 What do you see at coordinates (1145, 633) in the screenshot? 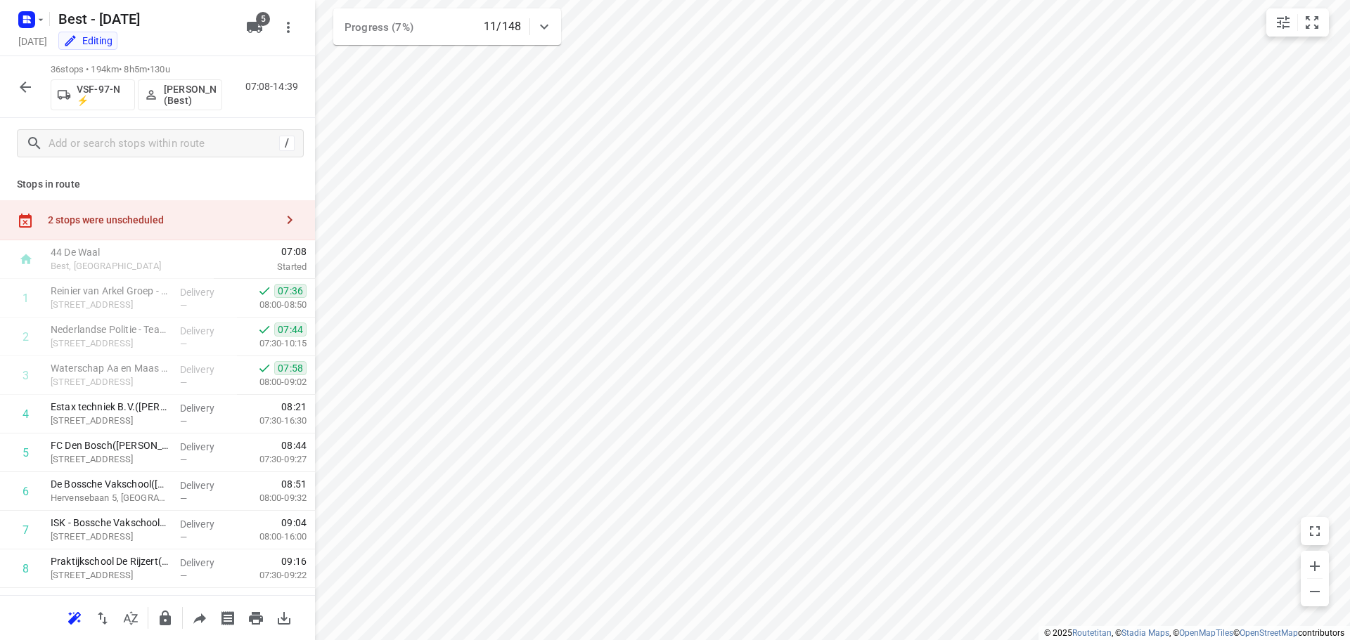
I see `a: Stadia Maps` at bounding box center [1145, 633].